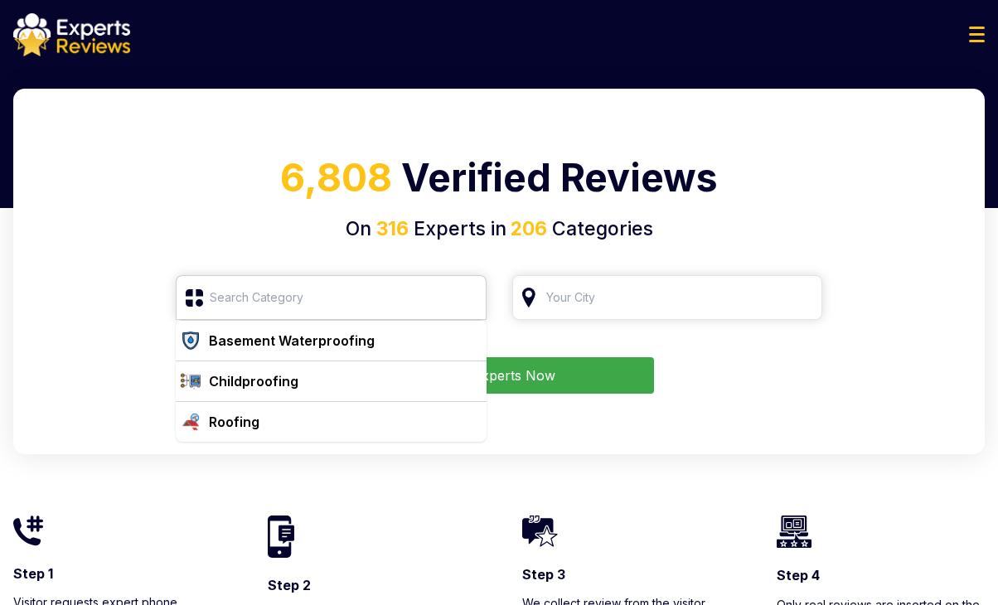 The image size is (998, 605). I want to click on h3: Step 1, so click(117, 574).